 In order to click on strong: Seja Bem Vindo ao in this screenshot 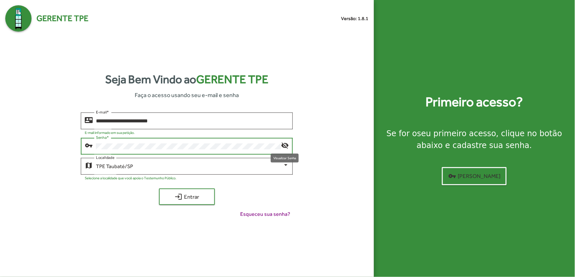, I will do `click(187, 79)`.